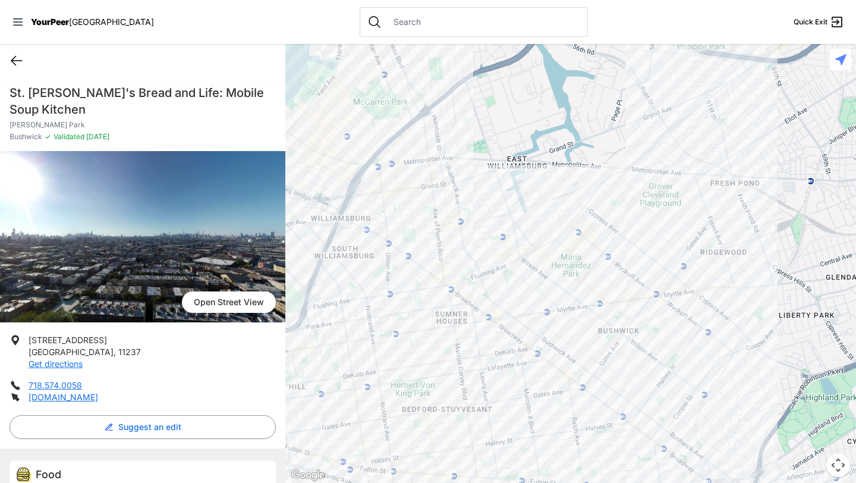 This screenshot has width=856, height=483. I want to click on span: YourPeer, so click(50, 21).